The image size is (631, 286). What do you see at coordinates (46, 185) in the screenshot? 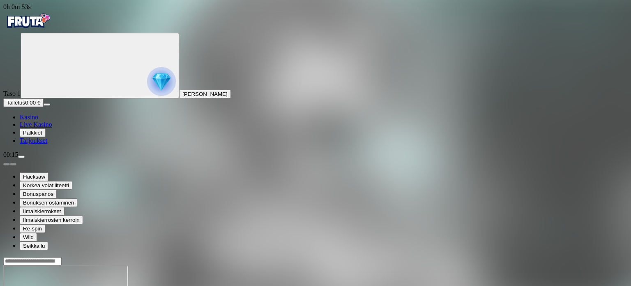
I see `span: Korkea volatiliteetti` at bounding box center [46, 185].